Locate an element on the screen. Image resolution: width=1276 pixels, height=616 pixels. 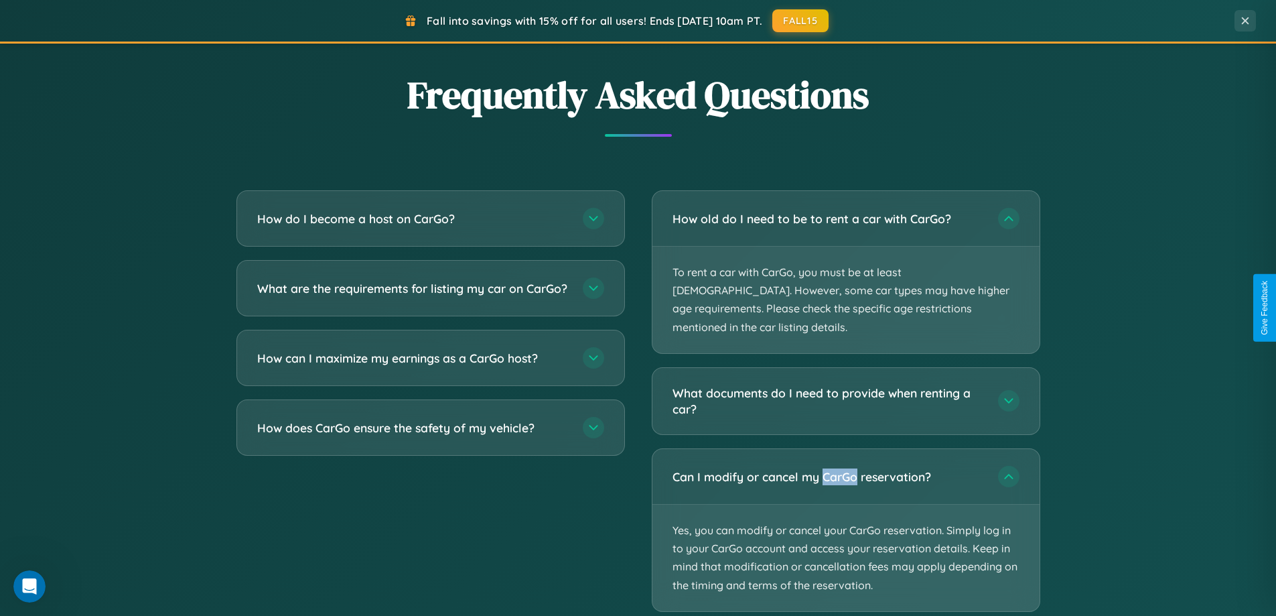
h3: Can I modify or cancel my CarGo reservation? is located at coordinates (829, 476).